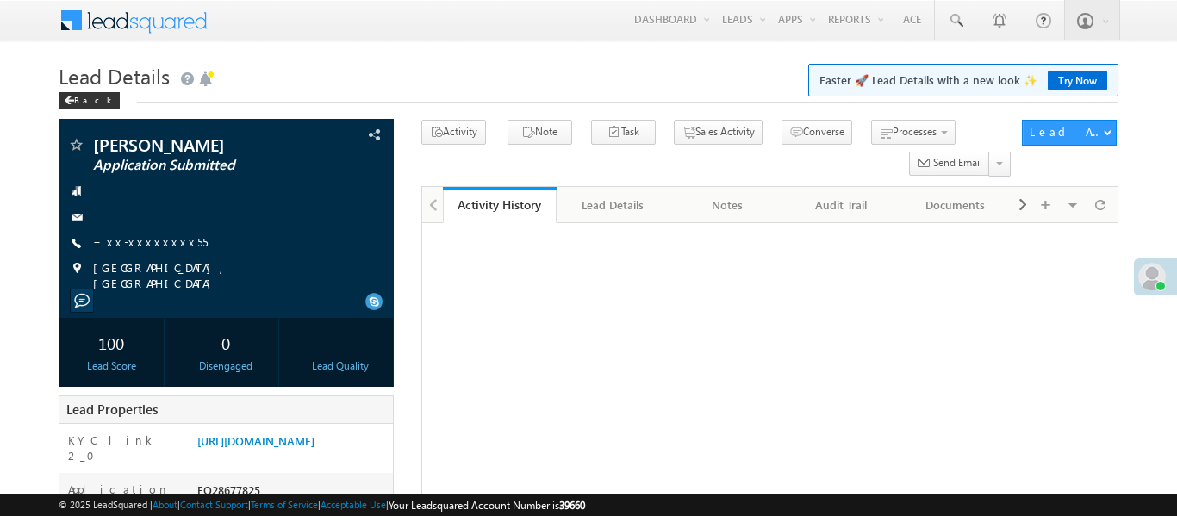  What do you see at coordinates (114, 76) in the screenshot?
I see `span: Lead Details` at bounding box center [114, 76].